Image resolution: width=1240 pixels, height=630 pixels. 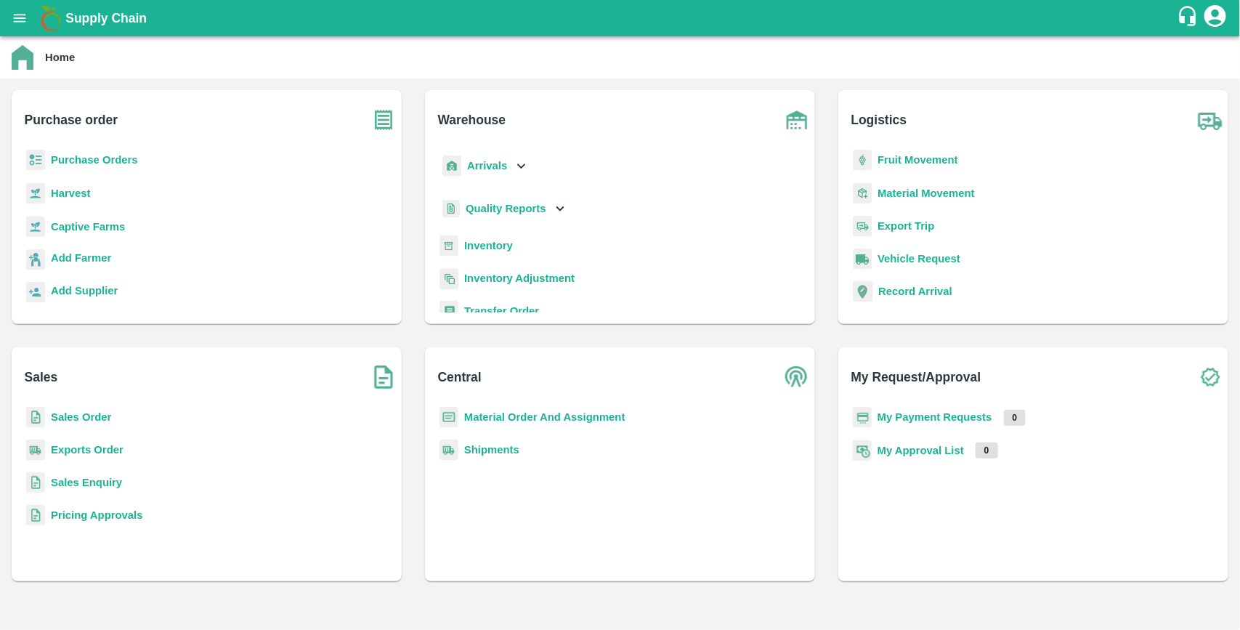 What do you see at coordinates (488, 245) in the screenshot?
I see `b: Inventory` at bounding box center [488, 245].